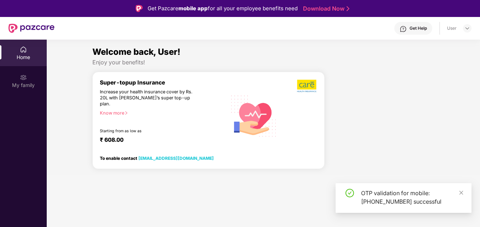 This screenshot has height=227, width=480. What do you see at coordinates (307, 86) in the screenshot?
I see `img: b5dec4f62d2307b9de63beb79f102df3.png` at bounding box center [307, 86].